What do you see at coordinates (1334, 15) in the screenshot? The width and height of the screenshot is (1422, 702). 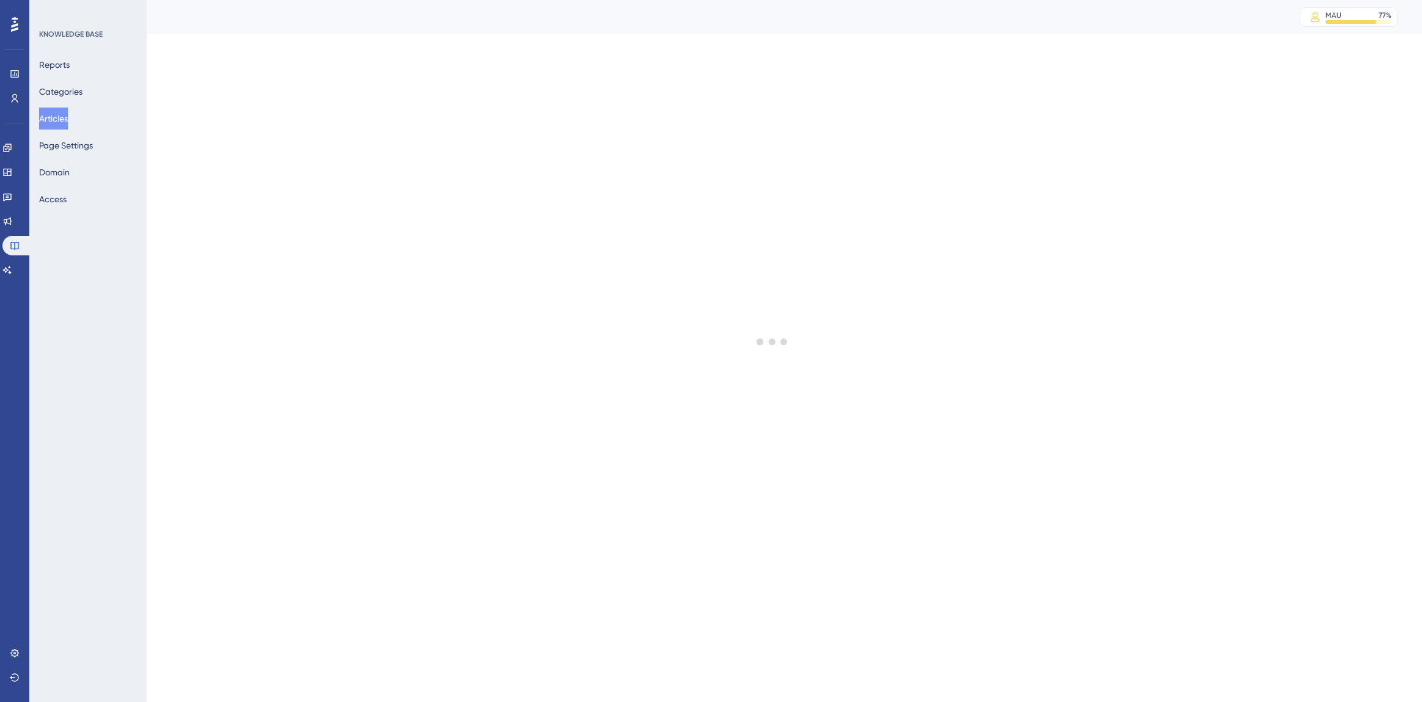 I see `div: MAU` at bounding box center [1334, 15].